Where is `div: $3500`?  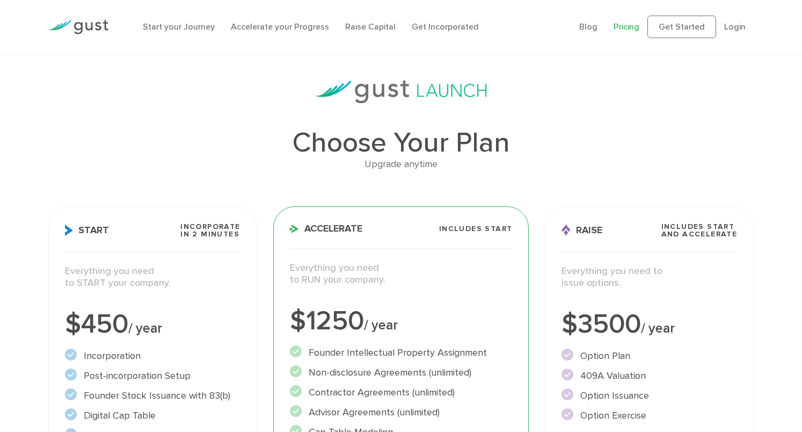
div: $3500 is located at coordinates (649, 324).